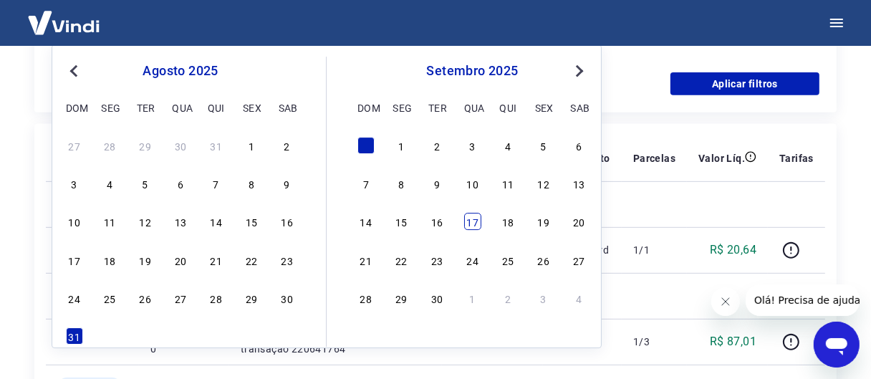 This screenshot has height=379, width=871. I want to click on p: R$ 20,64, so click(733, 250).